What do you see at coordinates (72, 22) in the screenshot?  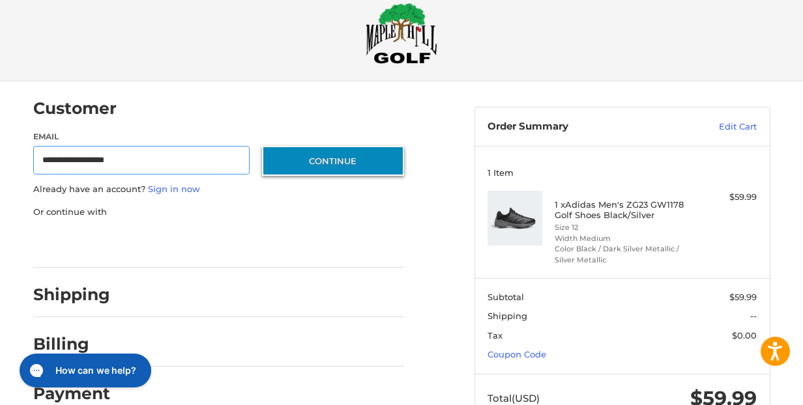 I see `button: Gorgias live chat` at bounding box center [72, 22].